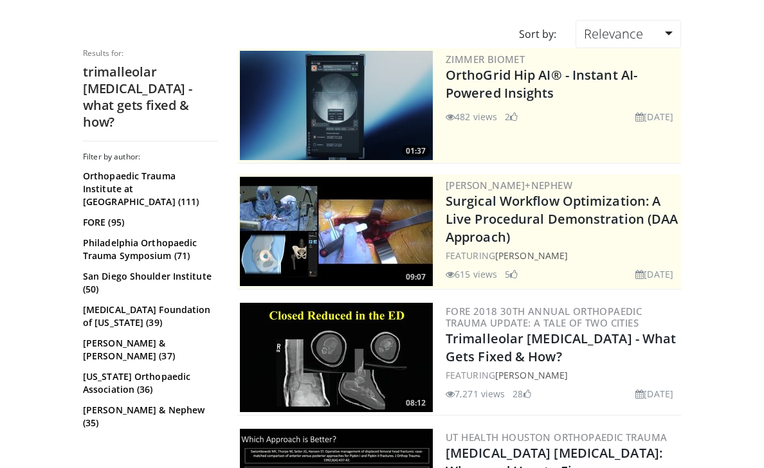 Image resolution: width=764 pixels, height=468 pixels. What do you see at coordinates (149, 283) in the screenshot?
I see `a: San Diego Shoulder Institute (50)` at bounding box center [149, 283].